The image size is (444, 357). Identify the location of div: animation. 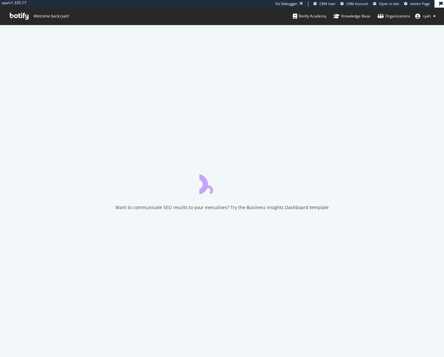
(222, 183).